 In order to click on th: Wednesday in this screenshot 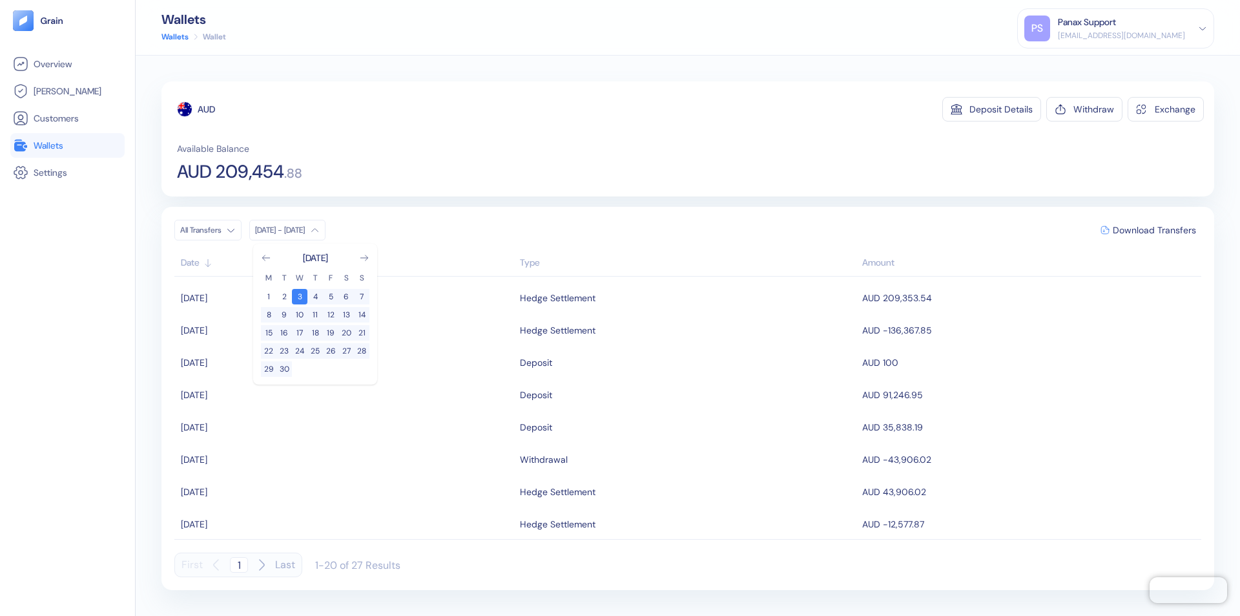, I will do `click(300, 278)`.